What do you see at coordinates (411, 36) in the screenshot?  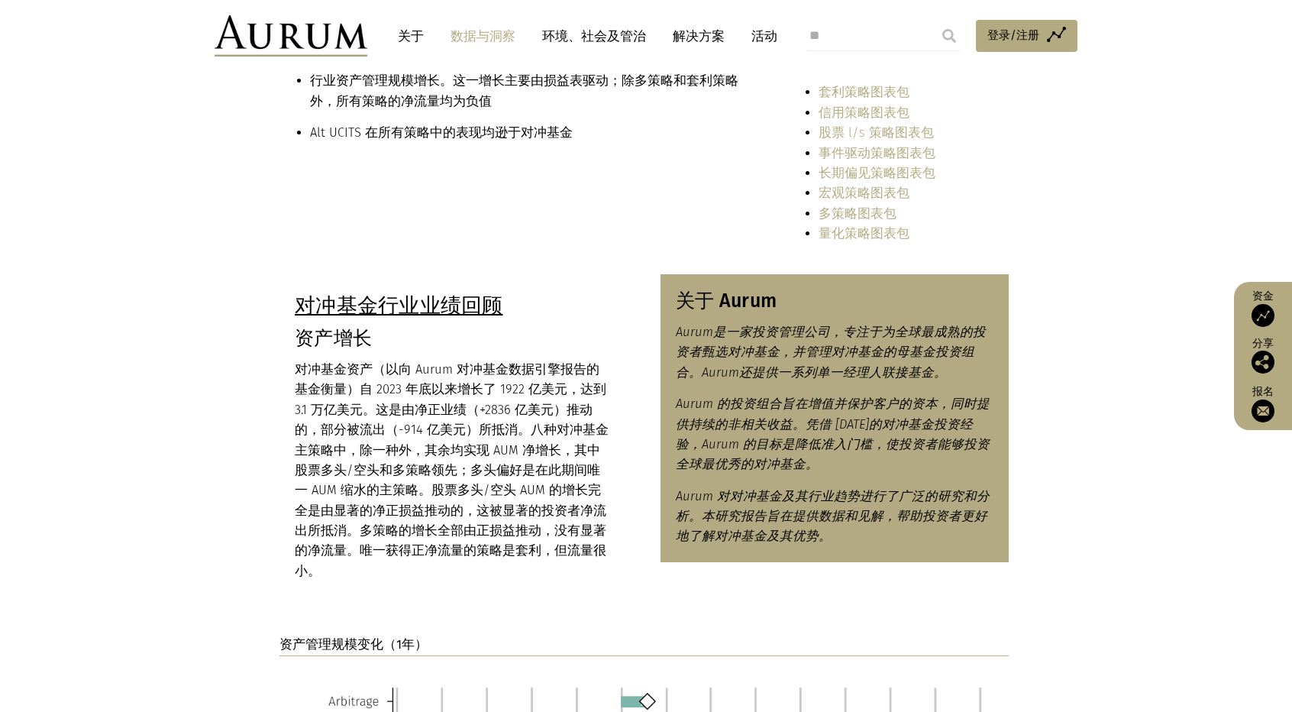 I see `font: 关于` at bounding box center [411, 36].